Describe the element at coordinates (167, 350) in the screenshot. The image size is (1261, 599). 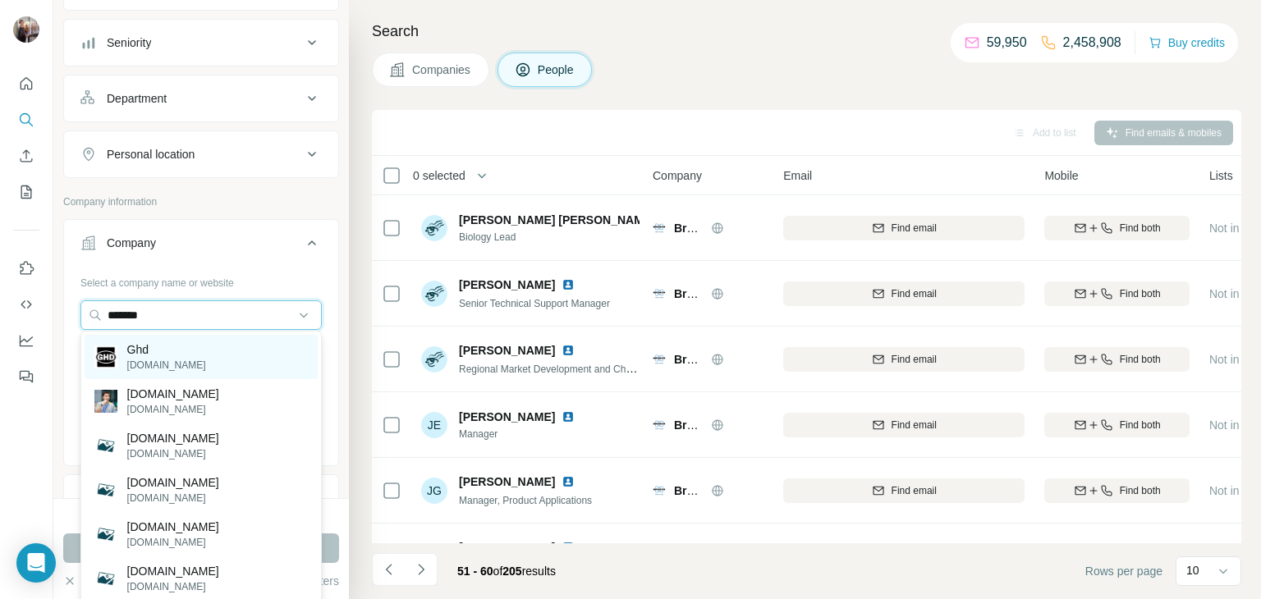
I see `p: Ghd` at that location.